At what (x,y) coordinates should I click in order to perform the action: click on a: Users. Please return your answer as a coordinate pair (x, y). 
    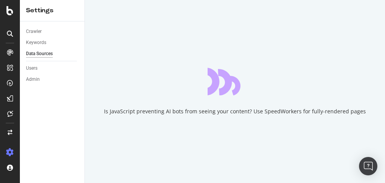
    Looking at the image, I should click on (52, 68).